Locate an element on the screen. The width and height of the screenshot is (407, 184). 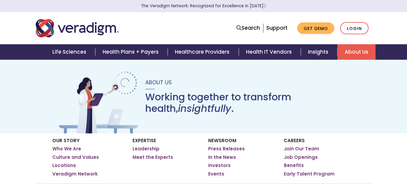
a: Login is located at coordinates (354, 28).